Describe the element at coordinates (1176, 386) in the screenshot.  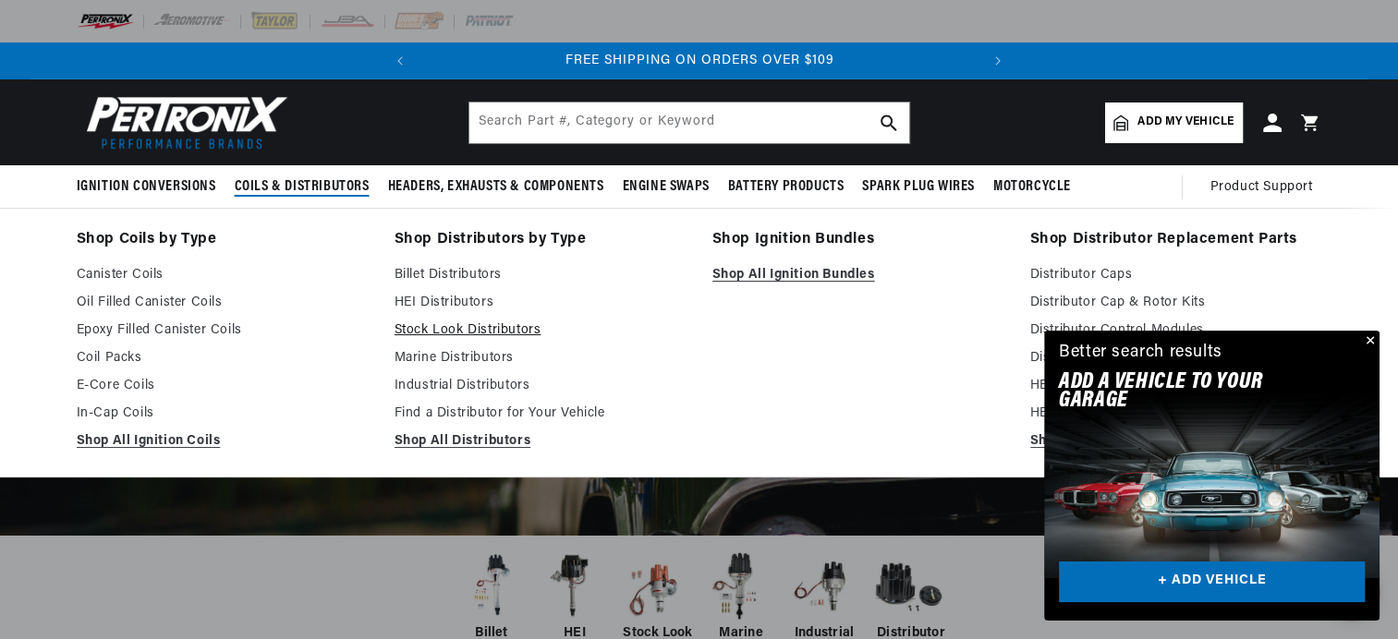
I see `a: HEI Tune Up Kits` at that location.